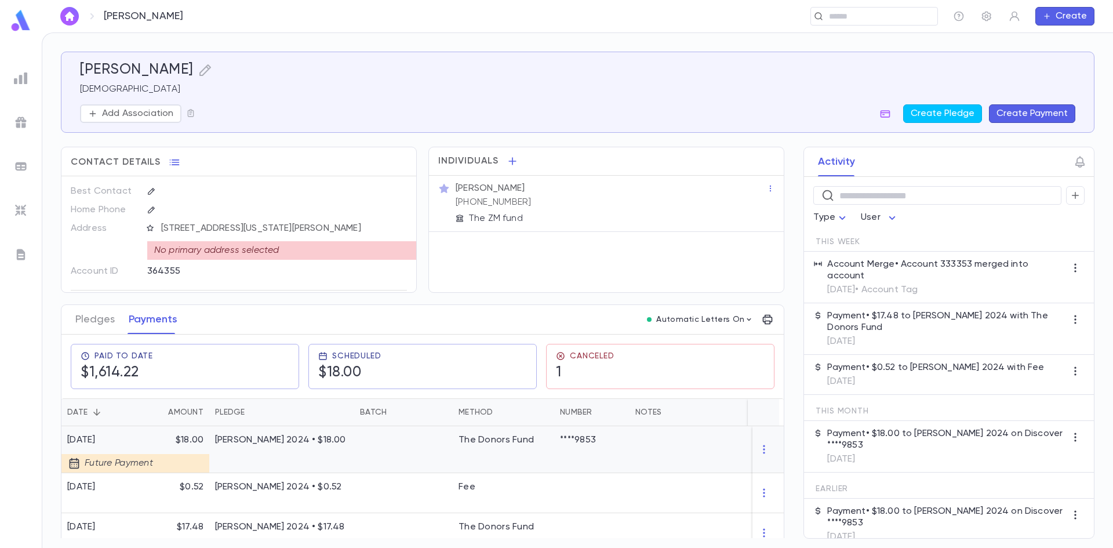  I want to click on p: $18.00, so click(175, 440).